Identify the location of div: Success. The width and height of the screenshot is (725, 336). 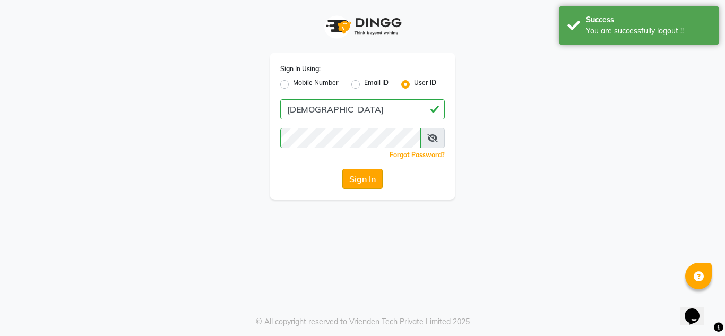
(648, 20).